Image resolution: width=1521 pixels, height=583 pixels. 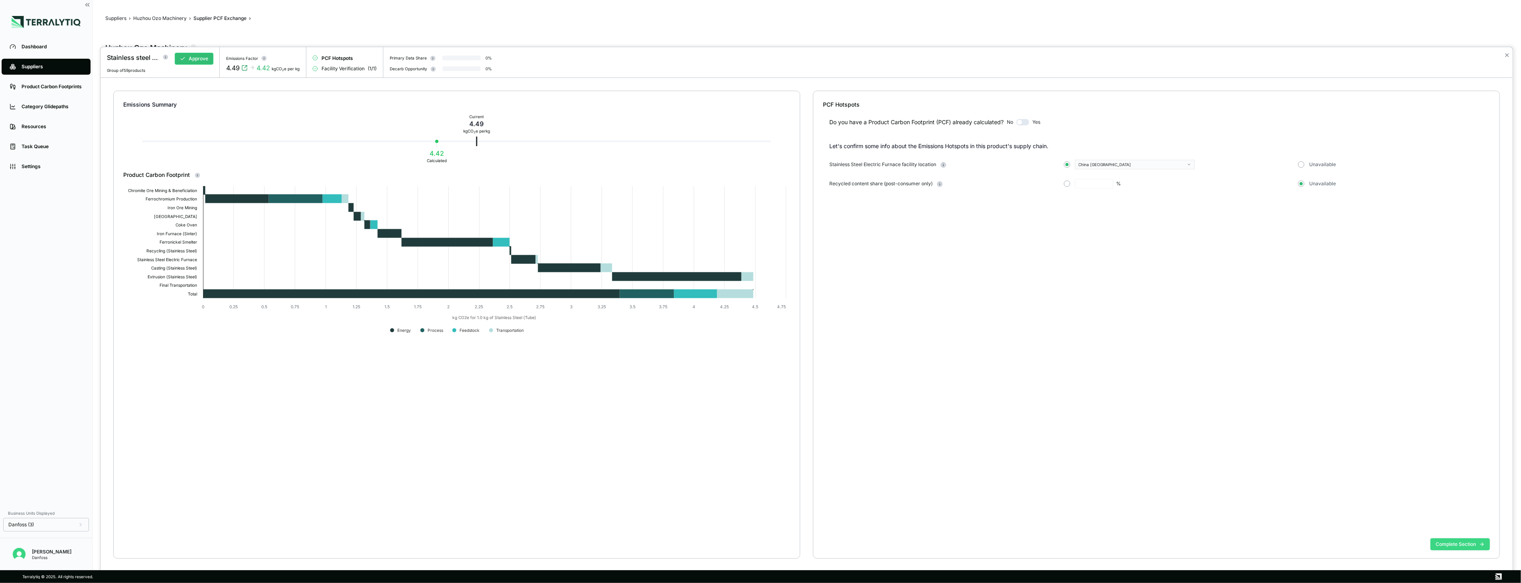 I want to click on span: No, so click(x=1010, y=122).